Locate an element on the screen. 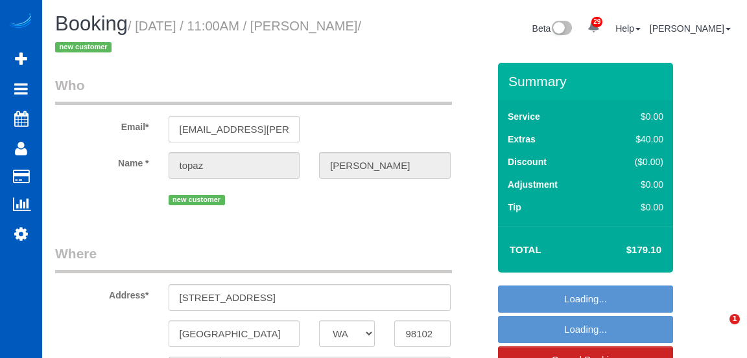  label: Name * is located at coordinates (102, 161).